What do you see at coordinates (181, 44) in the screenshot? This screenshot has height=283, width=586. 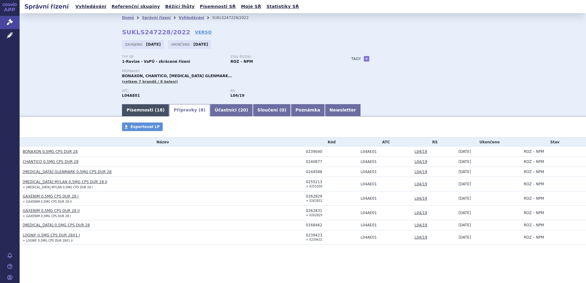 I see `span: Ukončeno:` at bounding box center [181, 44].